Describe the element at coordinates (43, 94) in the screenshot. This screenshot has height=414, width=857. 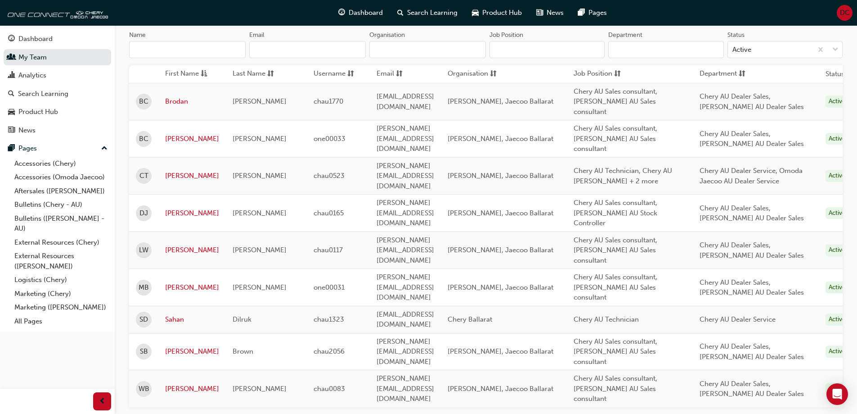
I see `div: Search Learning` at that location.